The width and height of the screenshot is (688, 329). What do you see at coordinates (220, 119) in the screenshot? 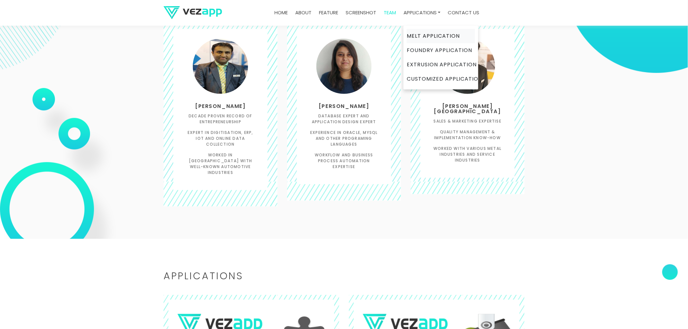
I see `h6: Decade proven record of entrepreneurship` at bounding box center [220, 119].